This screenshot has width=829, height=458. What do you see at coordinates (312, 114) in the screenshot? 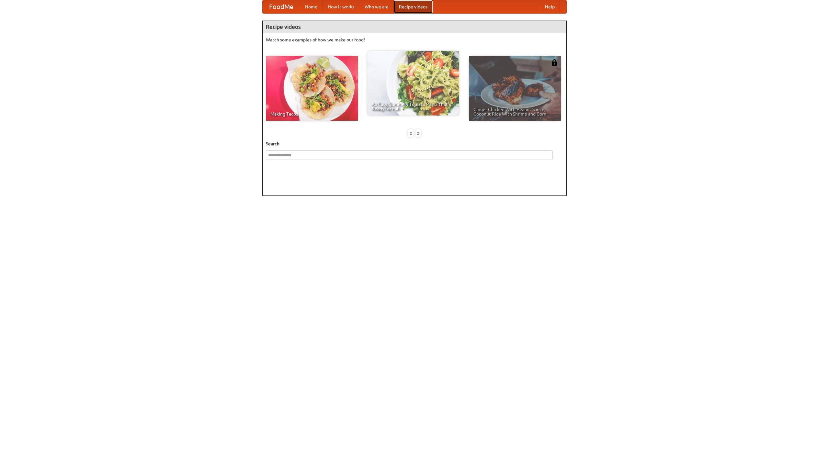
I see `span: Making Tacos` at bounding box center [312, 114].